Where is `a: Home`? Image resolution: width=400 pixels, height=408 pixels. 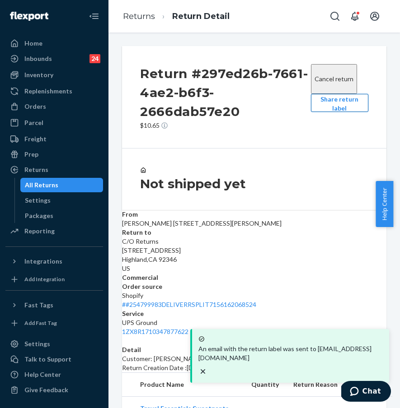 a: Home is located at coordinates (54, 43).